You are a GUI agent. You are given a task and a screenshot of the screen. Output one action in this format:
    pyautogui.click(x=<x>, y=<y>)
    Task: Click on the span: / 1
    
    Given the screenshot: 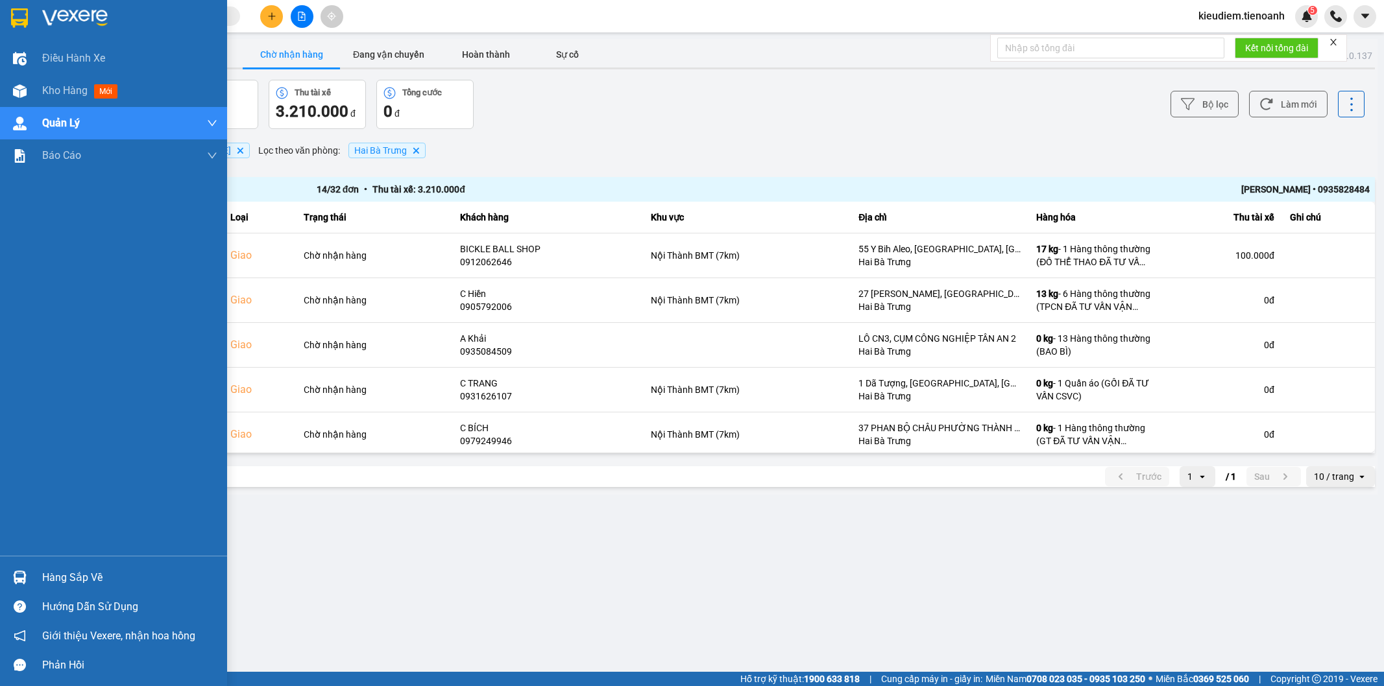 What is the action you would take?
    pyautogui.click(x=1230, y=477)
    